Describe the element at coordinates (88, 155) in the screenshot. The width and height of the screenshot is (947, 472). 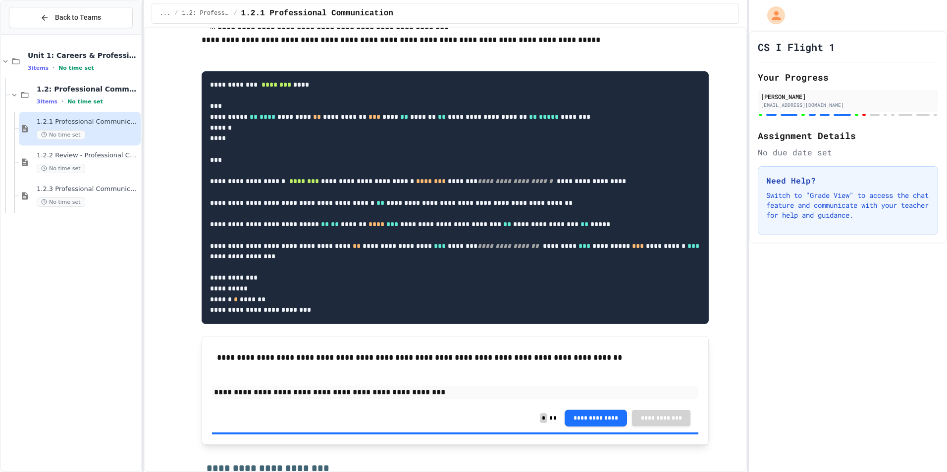
I see `span: 1.2.2 Review - Professional Communication` at that location.